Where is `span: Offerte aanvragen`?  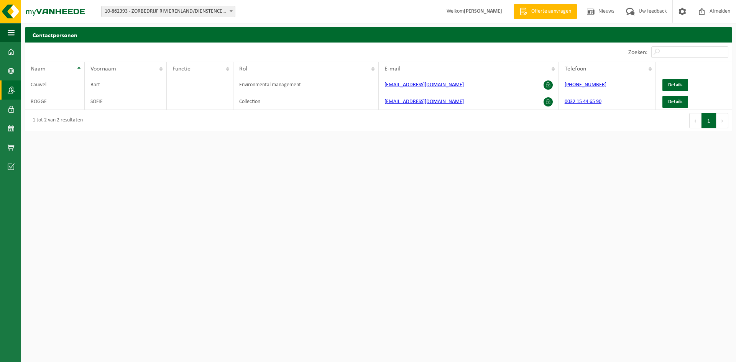 span: Offerte aanvragen is located at coordinates (551, 12).